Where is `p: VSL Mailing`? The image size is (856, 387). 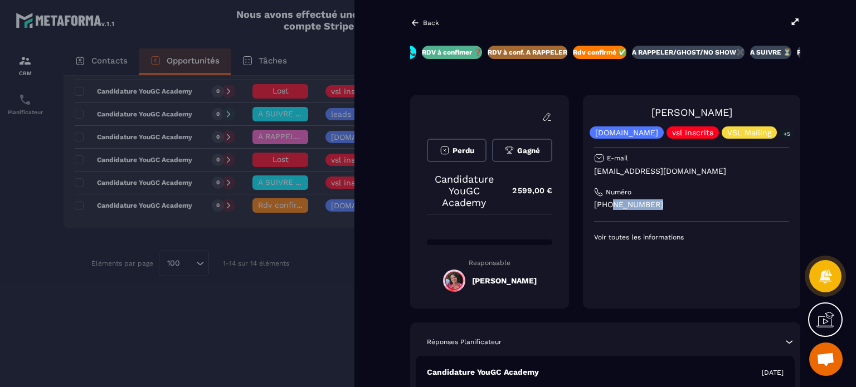
p: VSL Mailing is located at coordinates (749, 133).